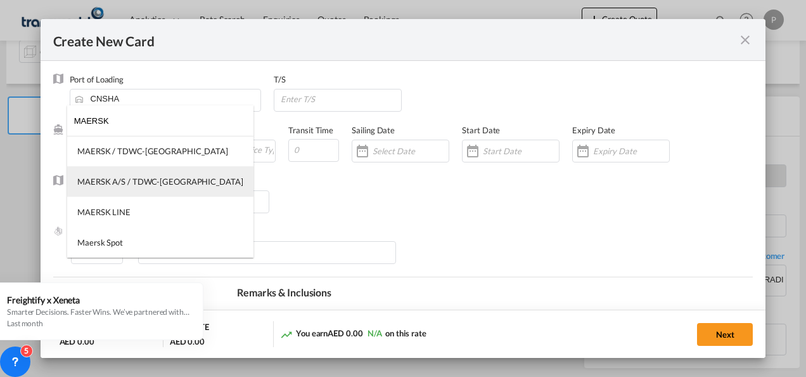 The width and height of the screenshot is (806, 377). I want to click on div: MAERSK LINE, so click(104, 212).